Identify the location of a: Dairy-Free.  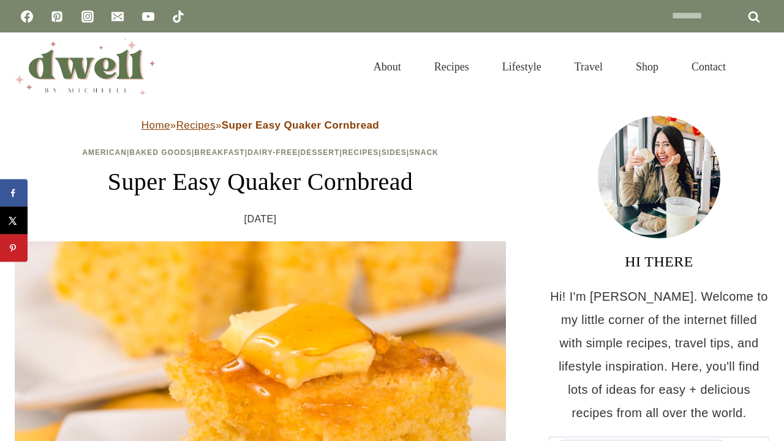
(272, 152).